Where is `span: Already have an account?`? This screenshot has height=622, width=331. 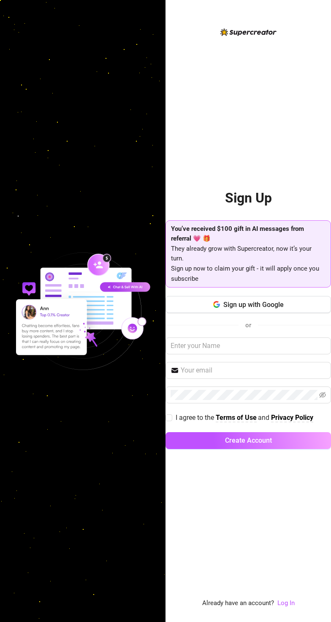
span: Already have an account? is located at coordinates (238, 603).